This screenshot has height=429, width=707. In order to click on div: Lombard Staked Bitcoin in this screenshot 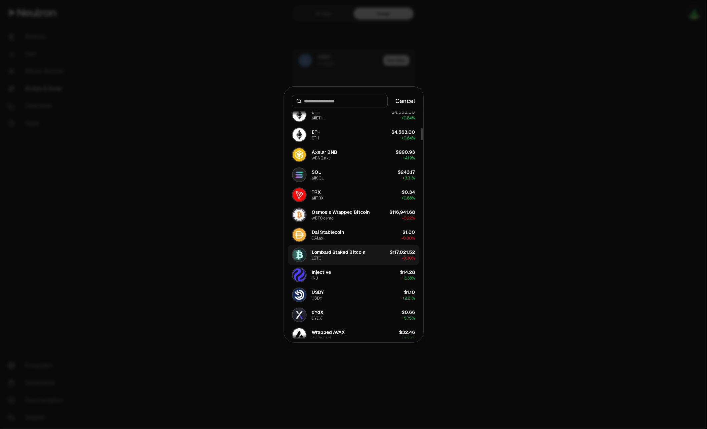, I will do `click(339, 252)`.